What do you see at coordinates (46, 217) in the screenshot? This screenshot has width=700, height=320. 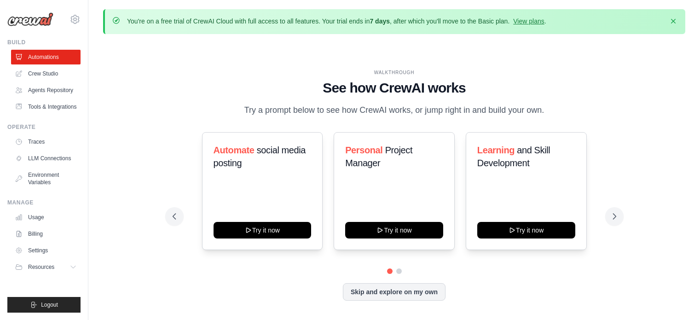 I see `a: Usage` at bounding box center [46, 217].